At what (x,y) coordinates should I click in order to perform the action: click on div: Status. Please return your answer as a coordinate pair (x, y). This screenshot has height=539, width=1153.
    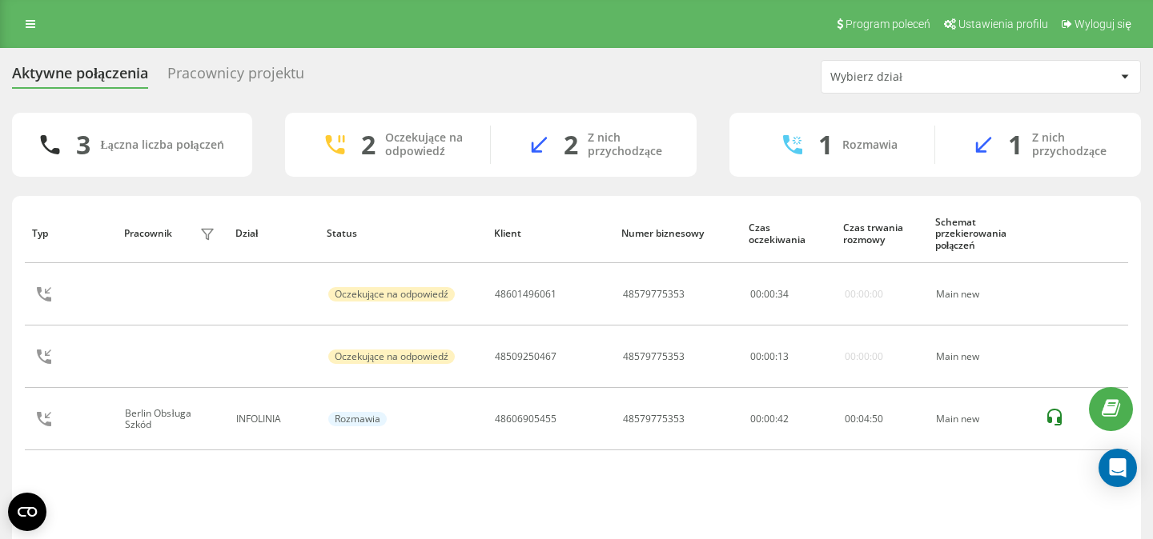
    Looking at the image, I should click on (403, 234).